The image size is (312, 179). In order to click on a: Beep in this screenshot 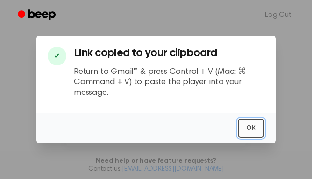, I will do `click(37, 15)`.